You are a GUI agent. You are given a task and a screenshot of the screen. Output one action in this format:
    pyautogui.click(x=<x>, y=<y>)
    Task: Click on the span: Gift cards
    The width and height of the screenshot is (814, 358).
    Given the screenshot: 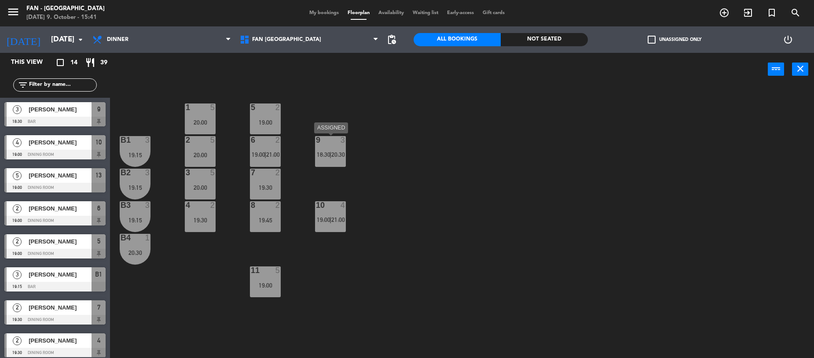 What is the action you would take?
    pyautogui.click(x=494, y=13)
    